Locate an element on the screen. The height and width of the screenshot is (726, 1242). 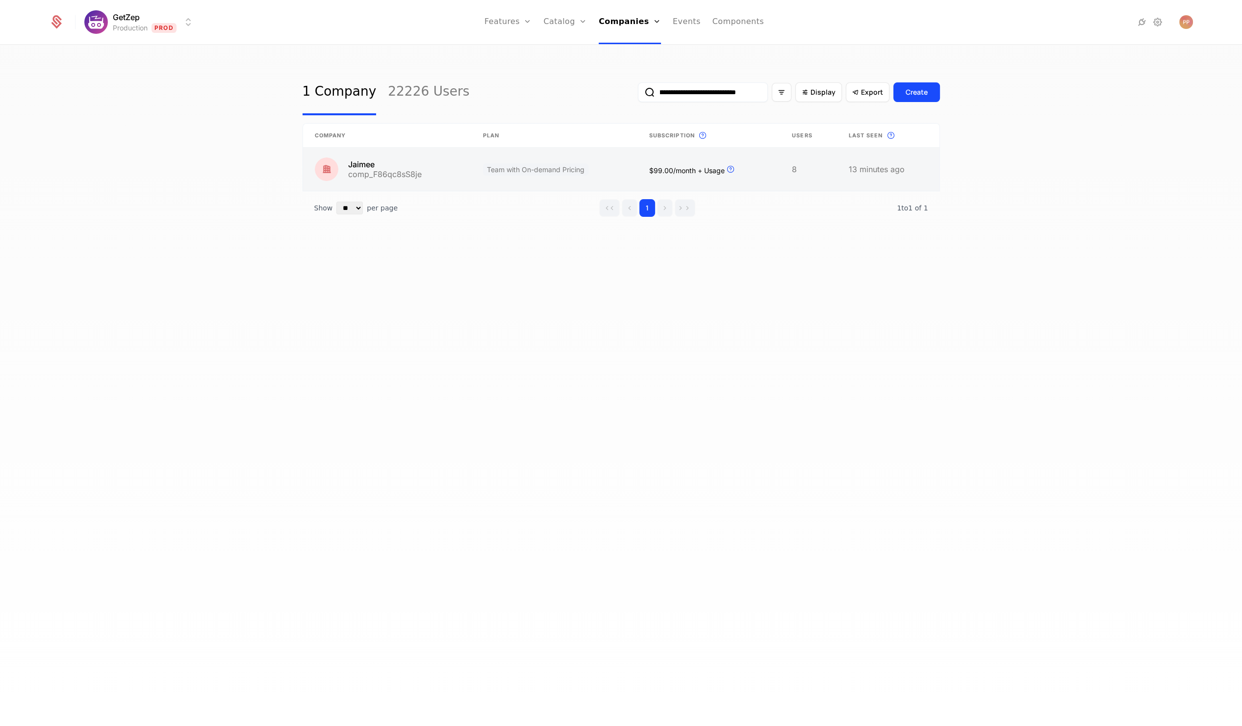
div: Page navigation is located at coordinates (647, 208).